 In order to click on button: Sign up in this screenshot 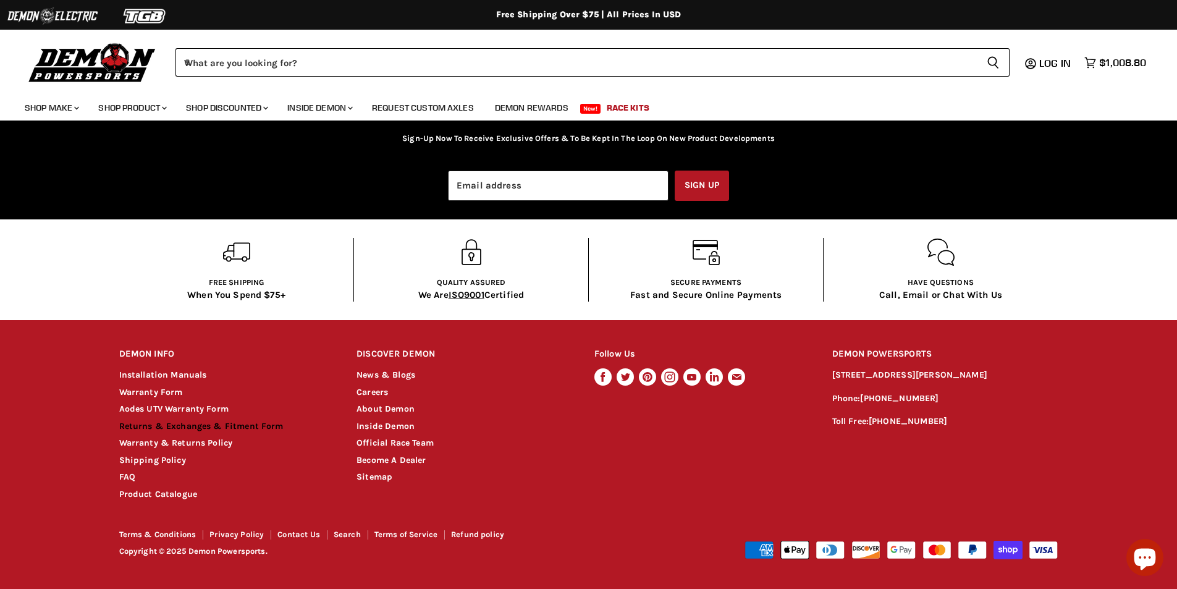, I will do `click(702, 185)`.